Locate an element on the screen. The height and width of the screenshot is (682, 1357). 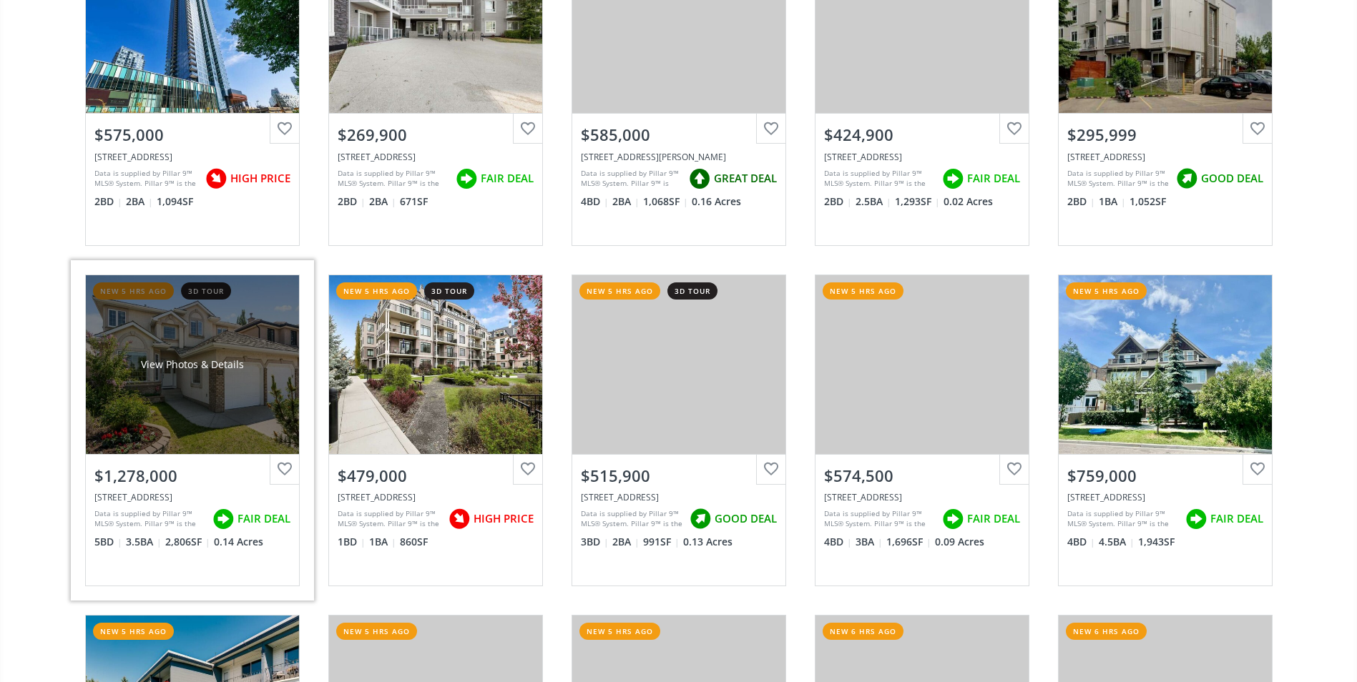
div: $574,500 is located at coordinates (922, 476).